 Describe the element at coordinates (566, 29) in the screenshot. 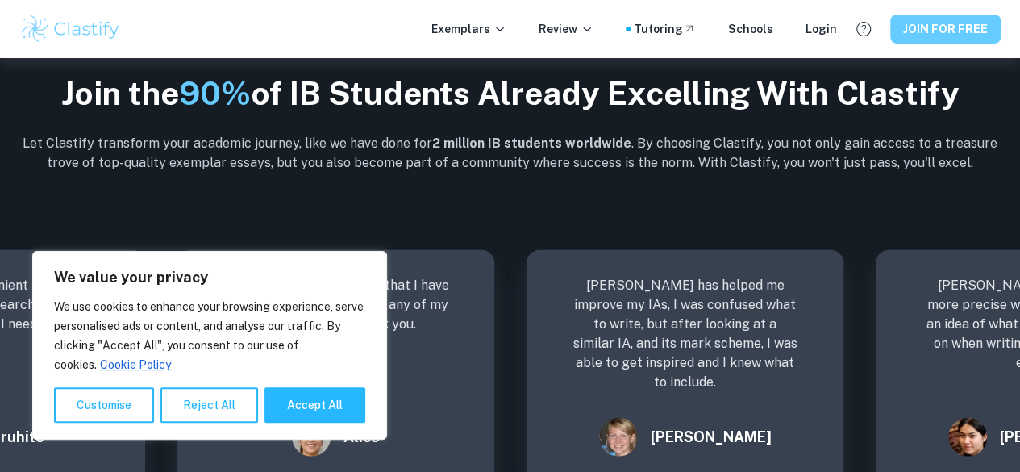

I see `p: Review` at that location.